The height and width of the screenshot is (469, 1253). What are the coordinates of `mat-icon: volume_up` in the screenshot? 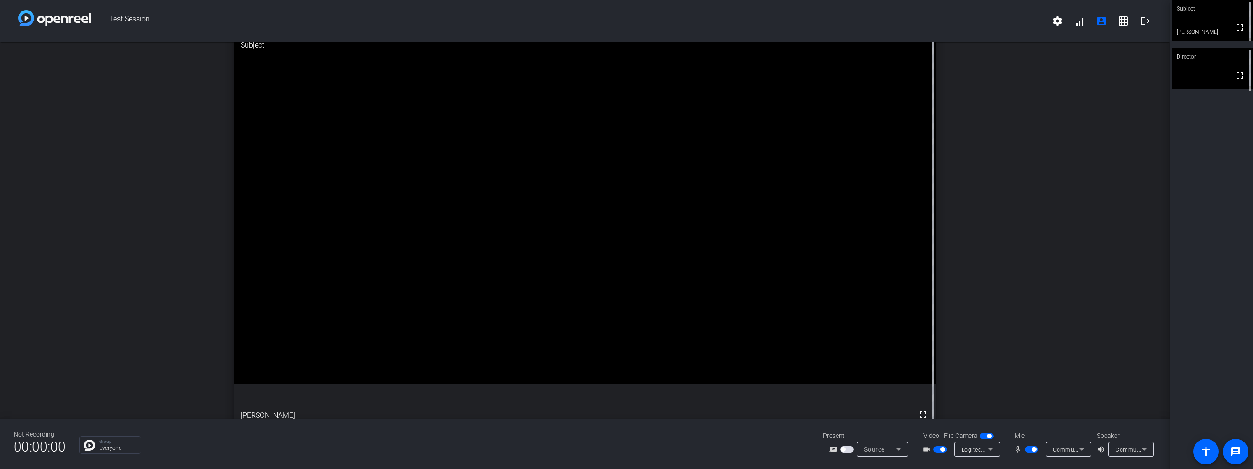 It's located at (1102, 449).